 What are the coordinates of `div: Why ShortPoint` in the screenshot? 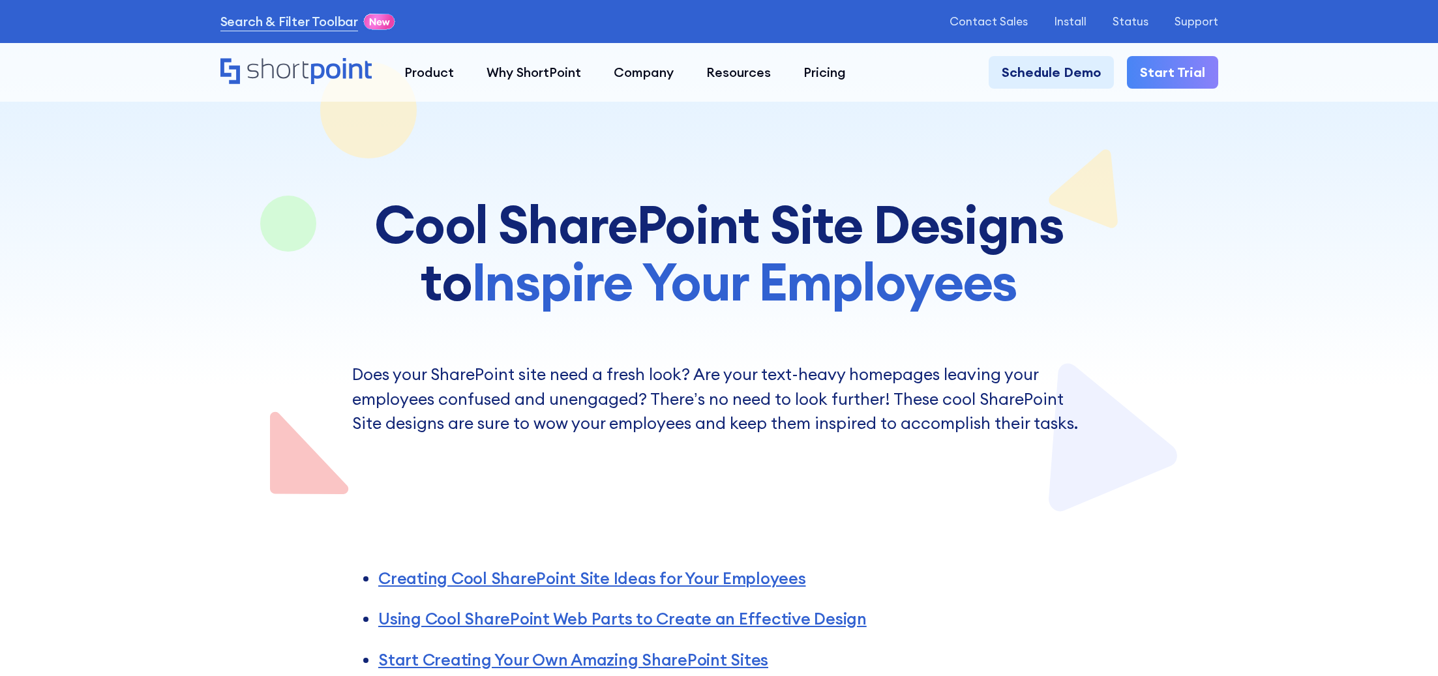 It's located at (533, 72).